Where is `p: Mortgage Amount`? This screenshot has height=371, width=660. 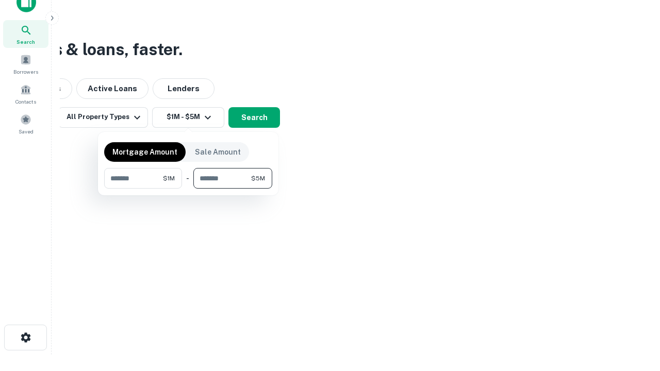 p: Mortgage Amount is located at coordinates (145, 152).